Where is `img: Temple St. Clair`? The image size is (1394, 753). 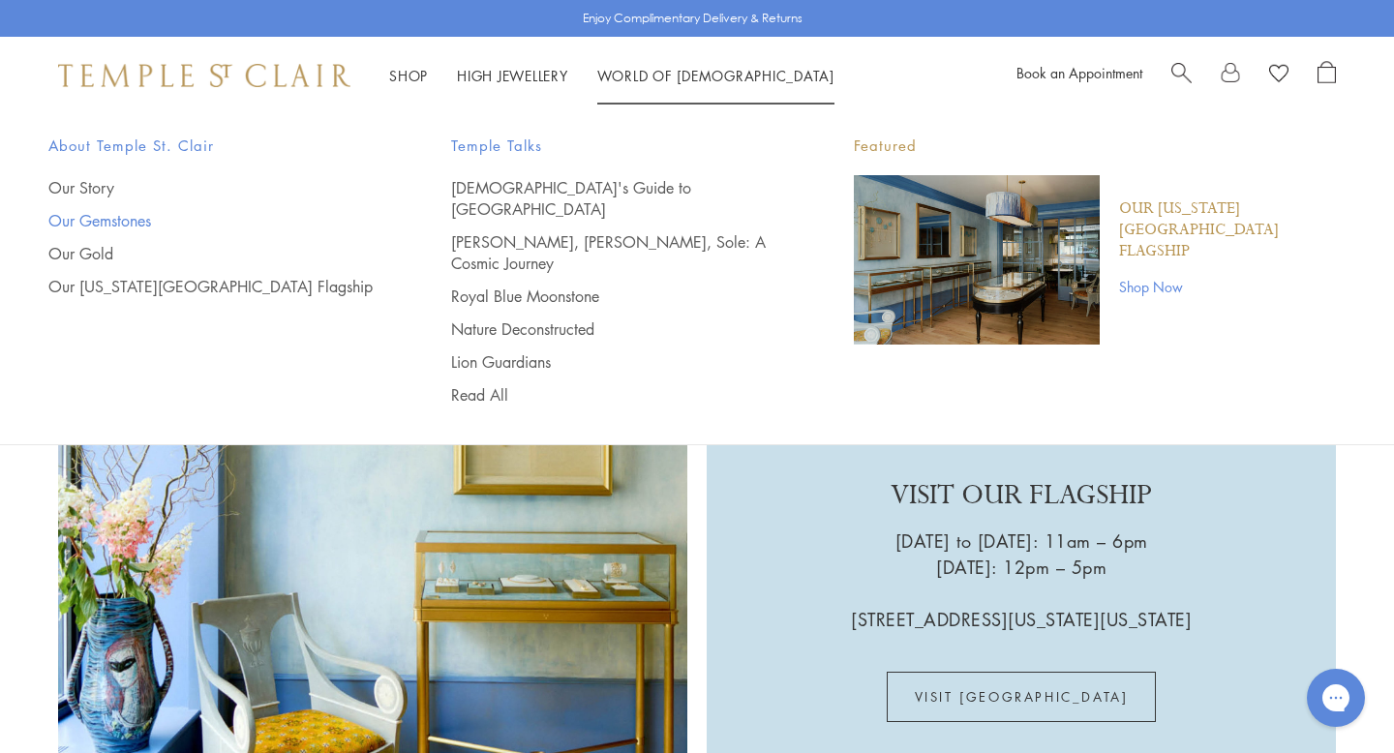
img: Temple St. Clair is located at coordinates (204, 75).